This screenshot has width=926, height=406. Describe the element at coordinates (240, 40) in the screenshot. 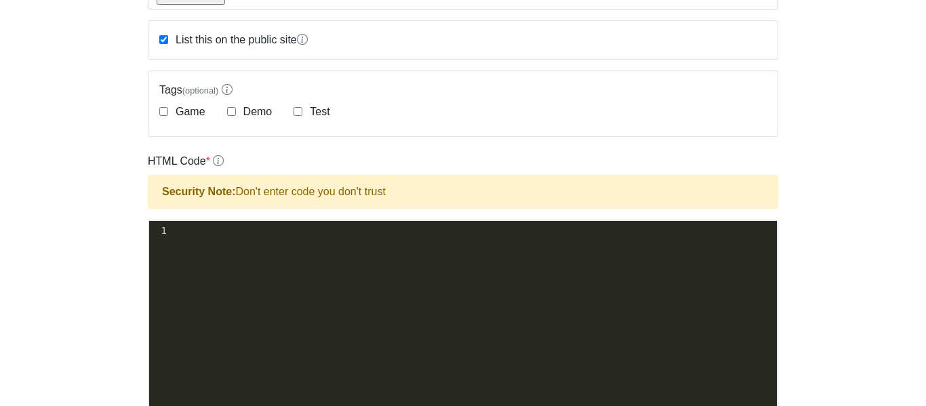

I see `label: List this on the public site` at that location.